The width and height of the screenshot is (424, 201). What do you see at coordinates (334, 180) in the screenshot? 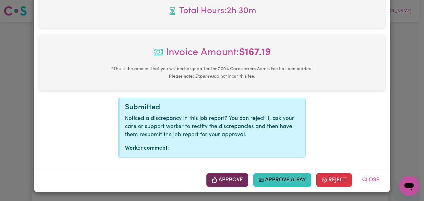
I see `button: Reject` at bounding box center [334, 180].